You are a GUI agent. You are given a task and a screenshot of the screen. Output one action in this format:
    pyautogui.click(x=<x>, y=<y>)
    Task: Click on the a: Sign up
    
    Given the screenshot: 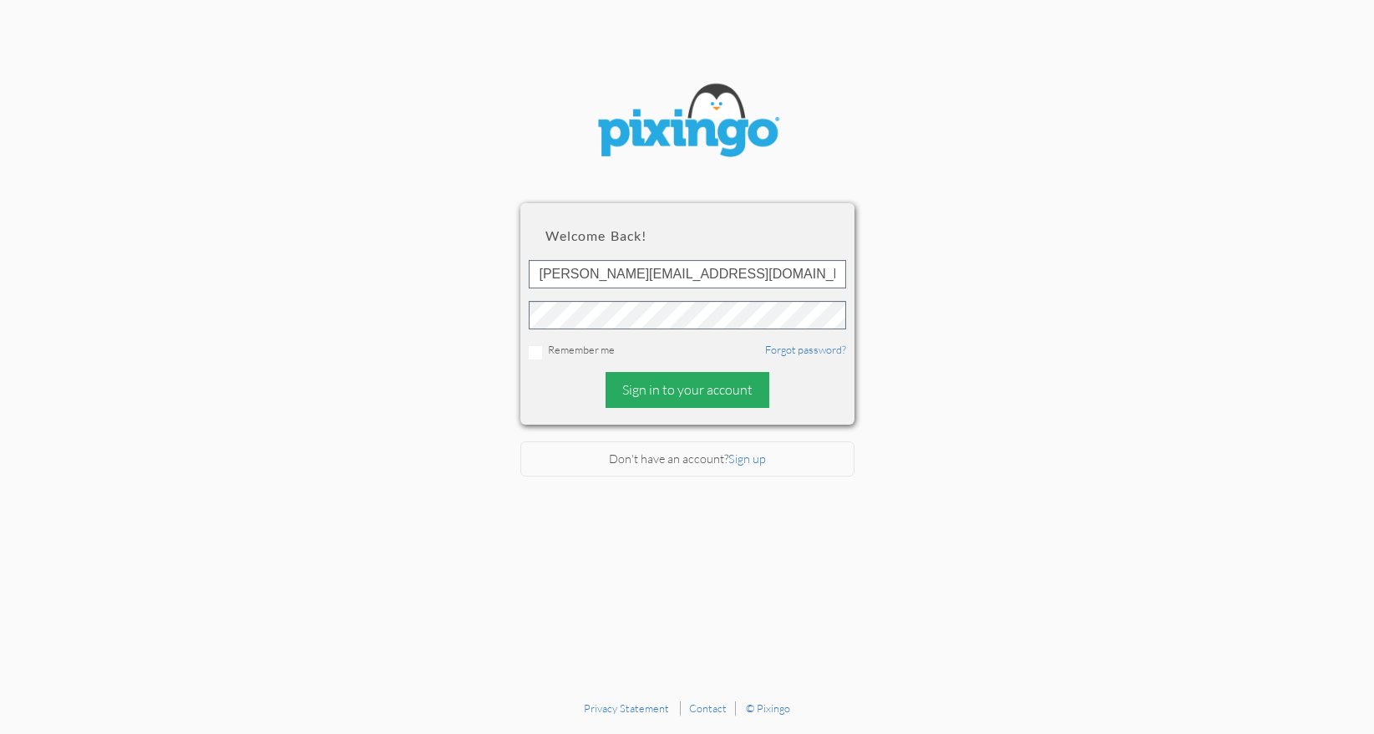 What is the action you would take?
    pyautogui.click(x=747, y=458)
    